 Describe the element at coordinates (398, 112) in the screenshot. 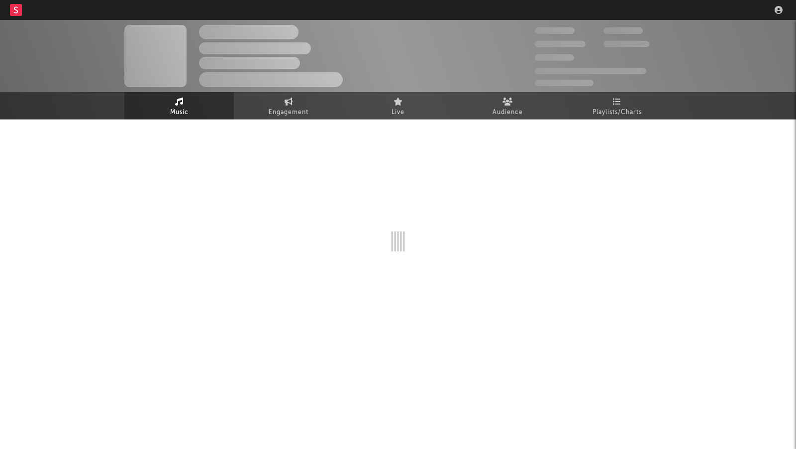

I see `span: Live` at that location.